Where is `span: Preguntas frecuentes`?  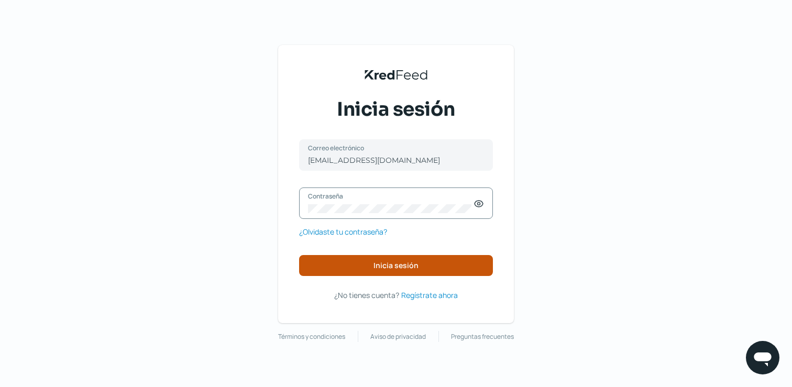 span: Preguntas frecuentes is located at coordinates (483, 337).